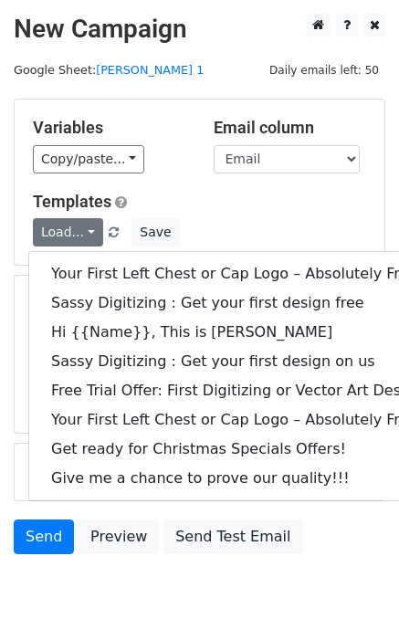  I want to click on button: Save, so click(155, 232).